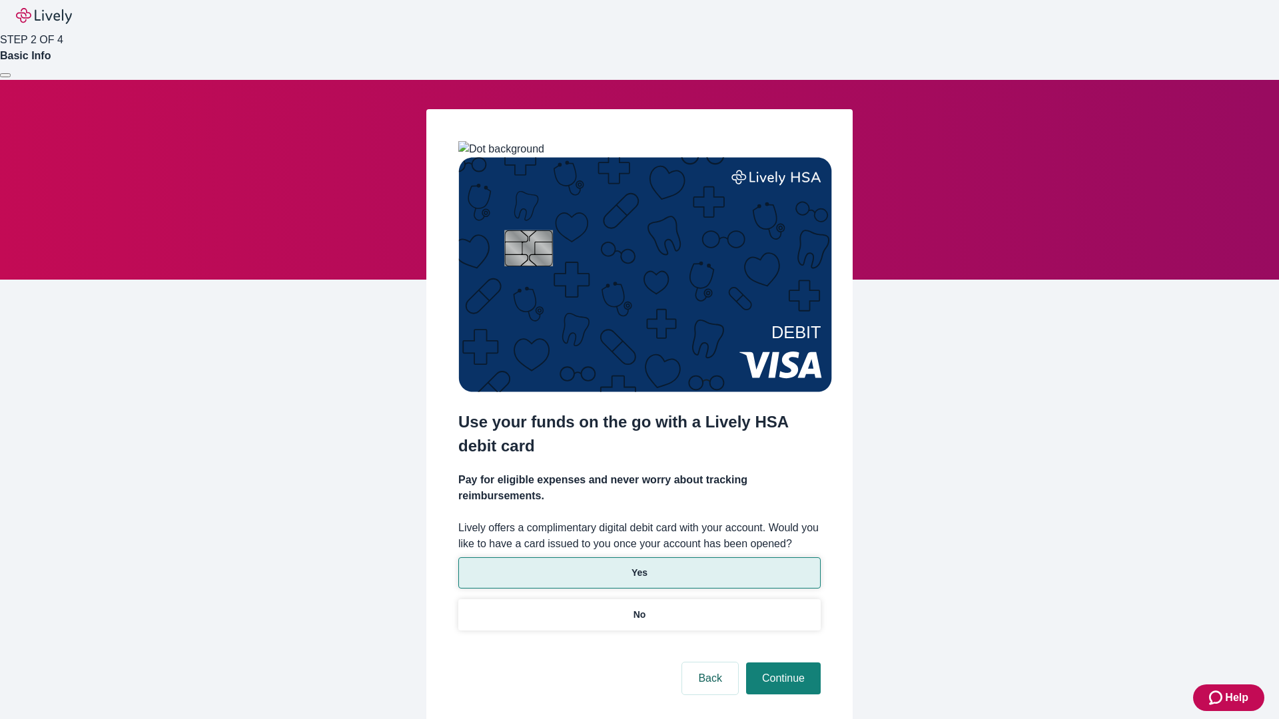 Image resolution: width=1279 pixels, height=719 pixels. What do you see at coordinates (639, 434) in the screenshot?
I see `h2: Use your funds on the go with a Lively HSA debit card` at bounding box center [639, 434].